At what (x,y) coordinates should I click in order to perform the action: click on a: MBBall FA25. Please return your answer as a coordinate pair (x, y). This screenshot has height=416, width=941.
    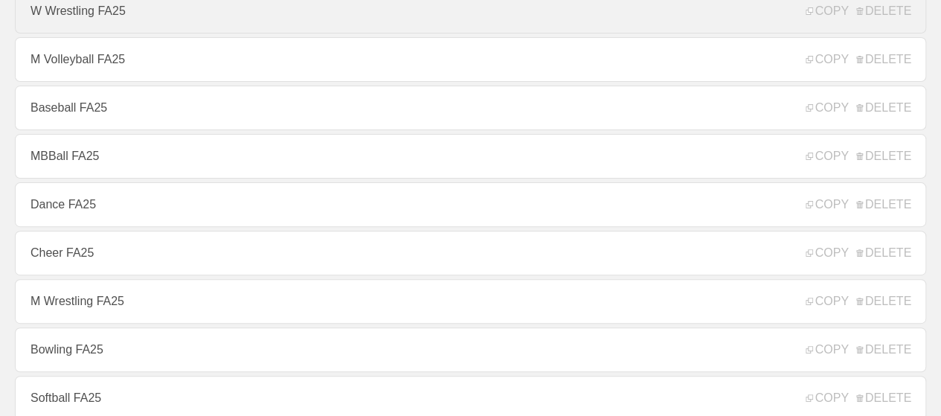
    Looking at the image, I should click on (470, 156).